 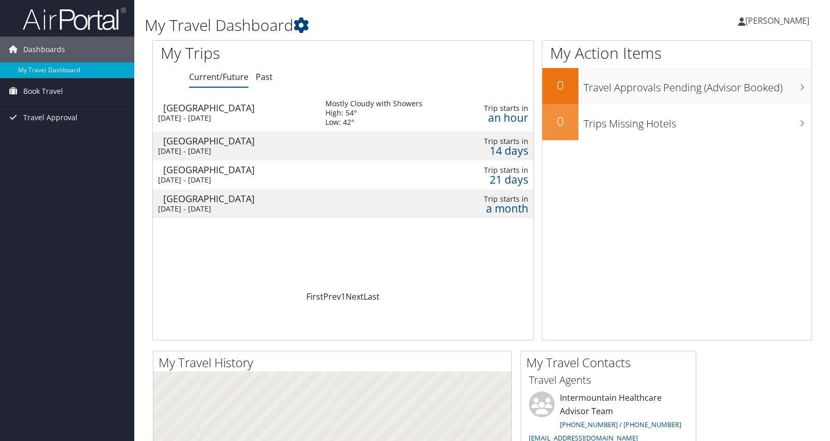 I want to click on a: Current/Future, so click(x=218, y=77).